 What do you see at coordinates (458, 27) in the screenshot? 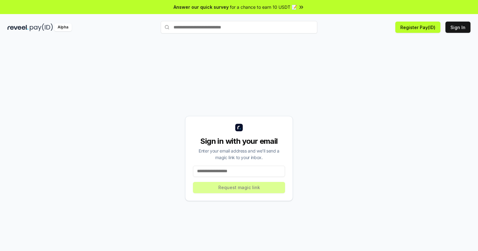
I see `button: Sign In` at bounding box center [458, 27].